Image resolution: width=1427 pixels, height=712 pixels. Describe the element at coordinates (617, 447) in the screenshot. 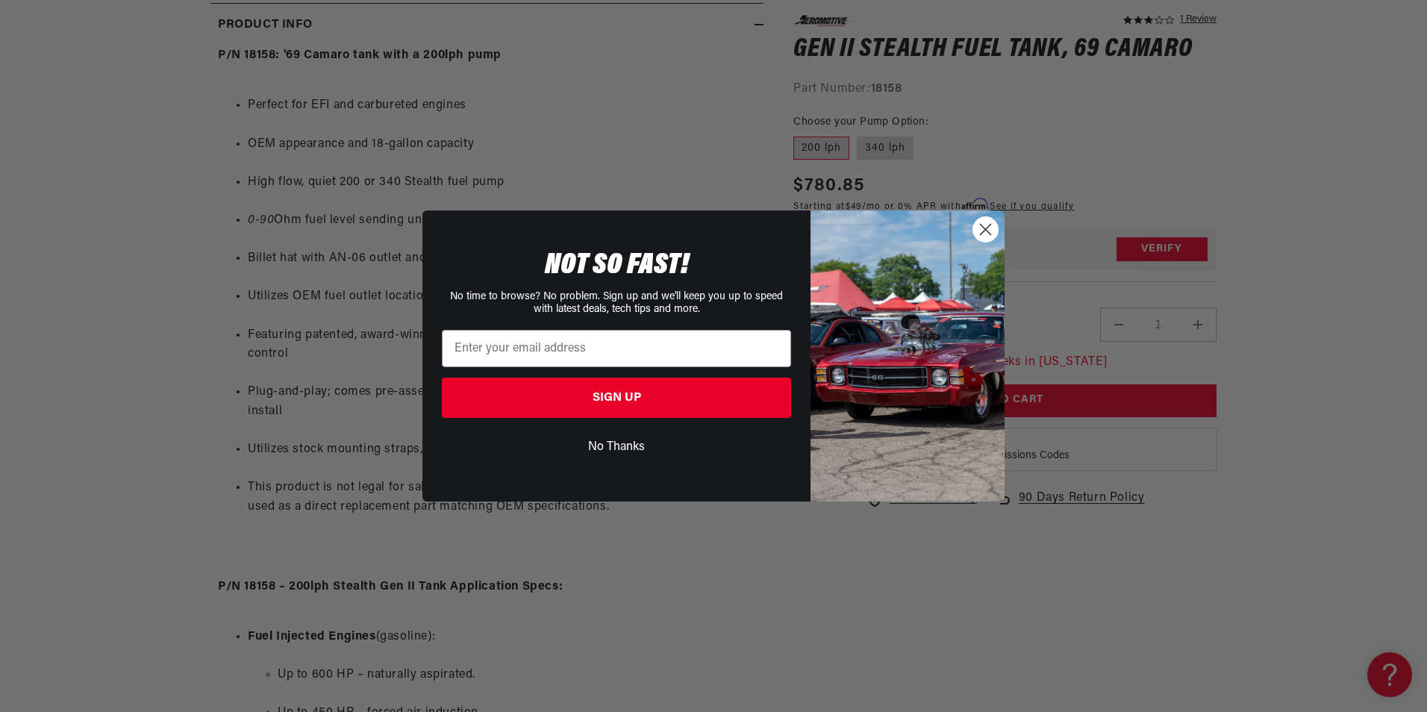

I see `button: No Thanks` at that location.